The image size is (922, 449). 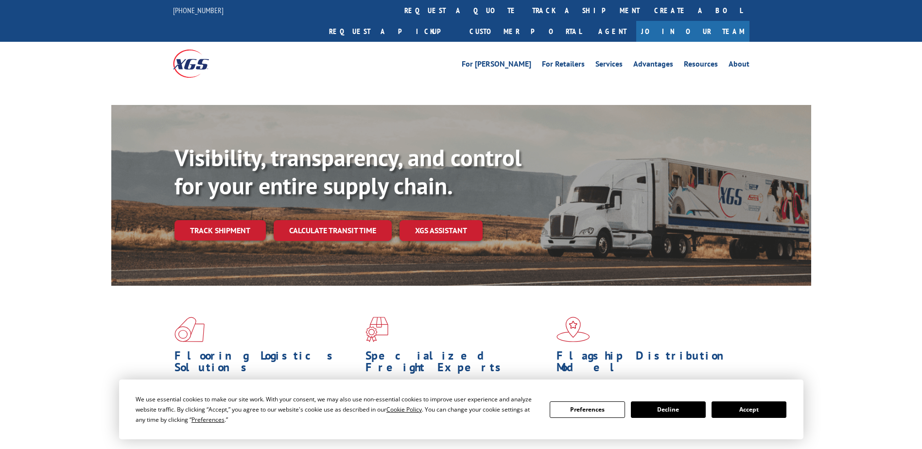 What do you see at coordinates (441, 230) in the screenshot?
I see `a: XGS ASSISTANT` at bounding box center [441, 230].